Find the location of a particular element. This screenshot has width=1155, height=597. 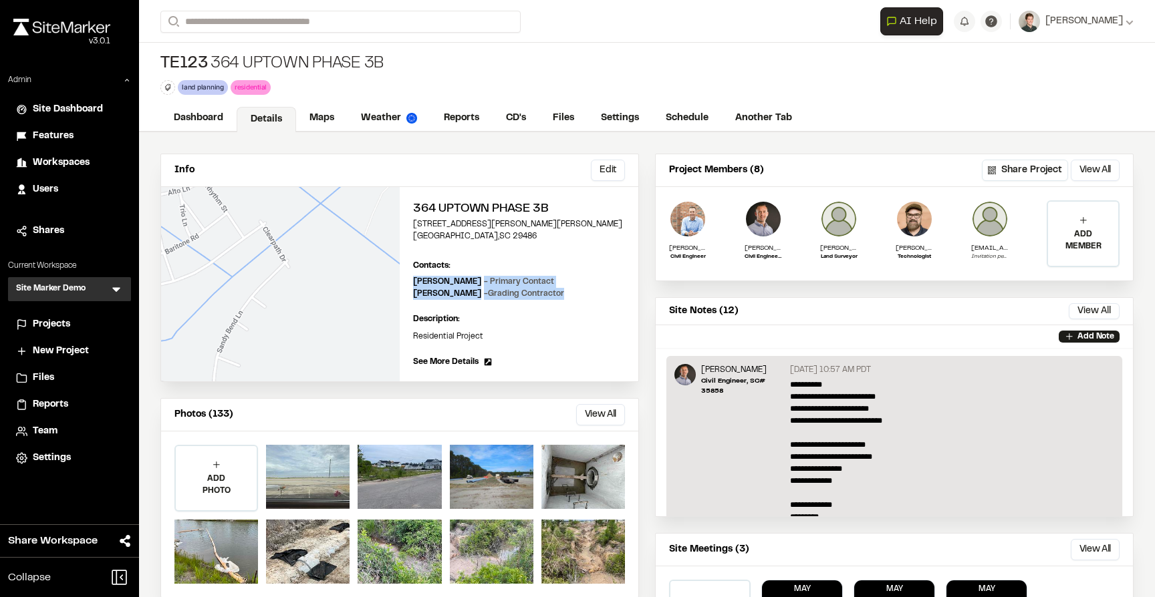

p: Photos (133) is located at coordinates (204, 415).